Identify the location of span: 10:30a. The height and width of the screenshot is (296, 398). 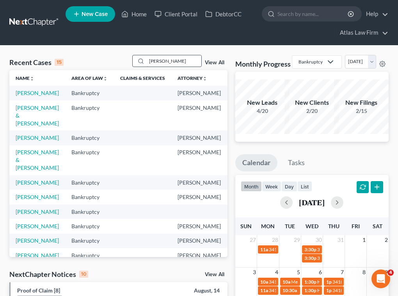
(289, 290).